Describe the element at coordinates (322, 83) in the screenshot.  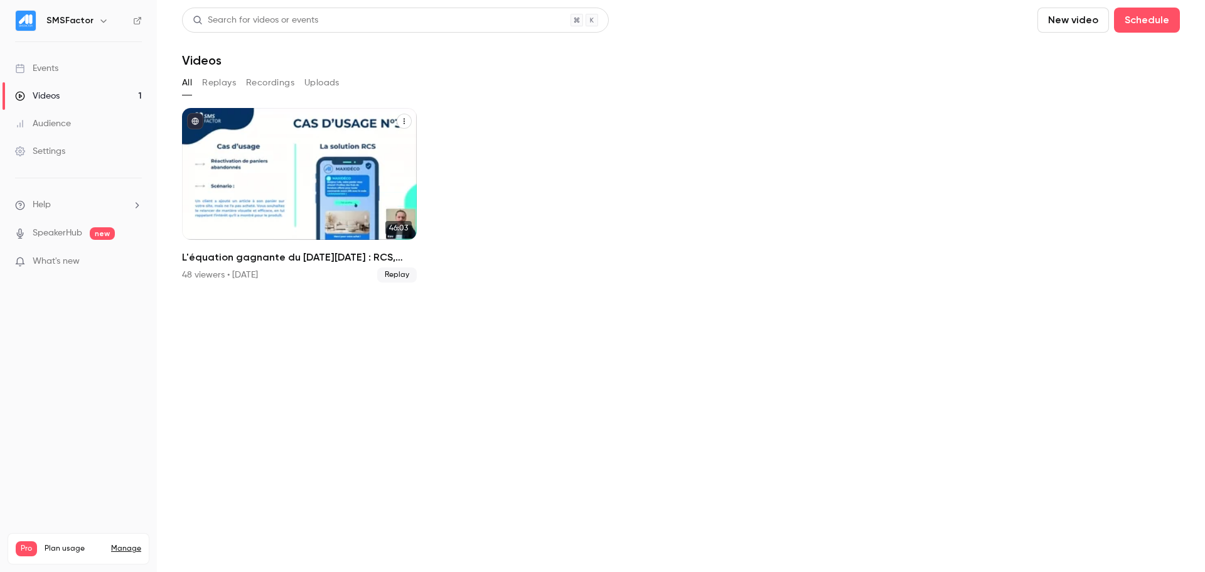
I see `button: Uploads` at that location.